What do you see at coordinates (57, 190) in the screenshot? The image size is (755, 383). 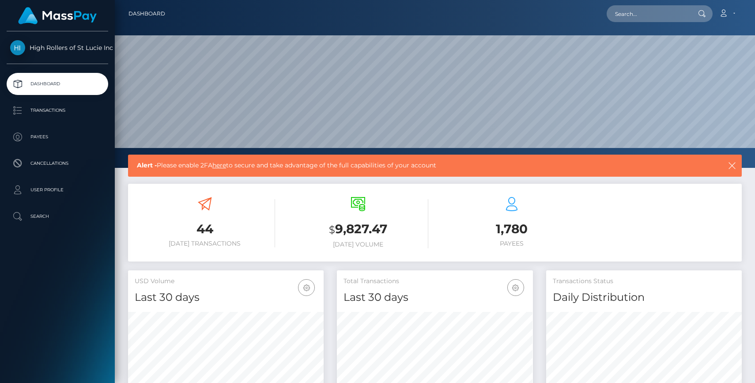 I see `p: User Profile` at bounding box center [57, 190].